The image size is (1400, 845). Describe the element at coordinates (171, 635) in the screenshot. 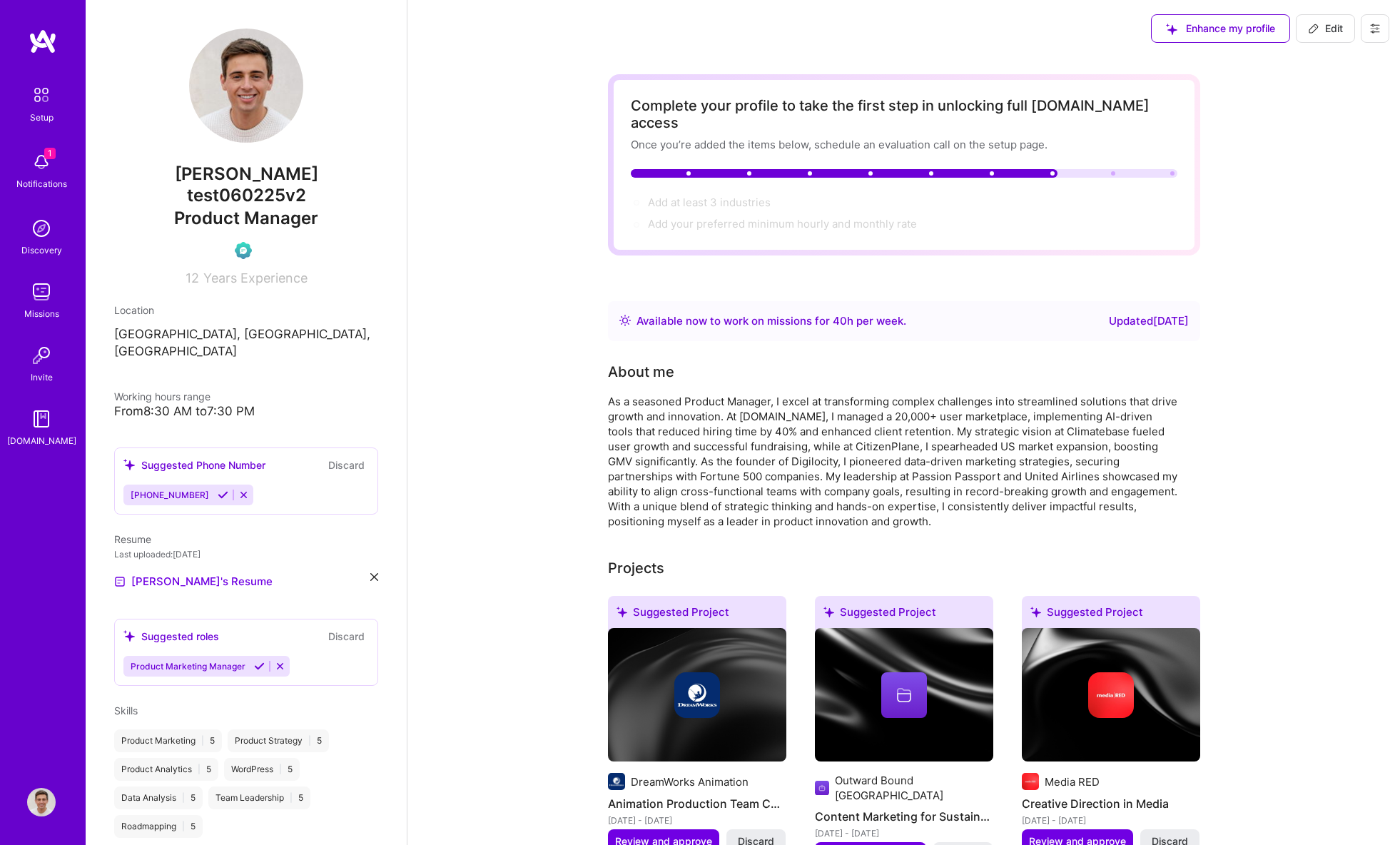

I see `div: Suggested roles` at that location.